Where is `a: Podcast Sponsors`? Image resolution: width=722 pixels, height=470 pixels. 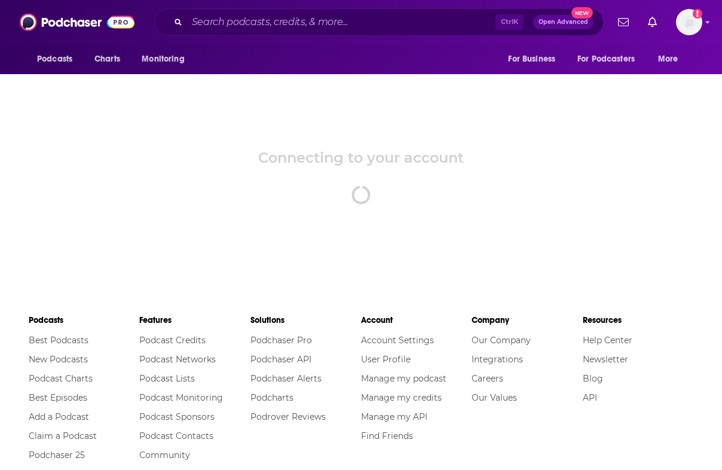 a: Podcast Sponsors is located at coordinates (177, 416).